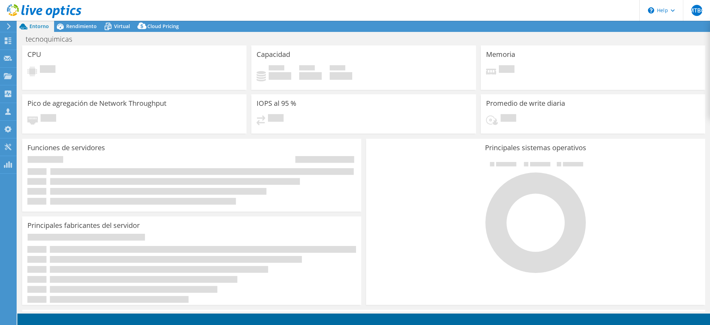  I want to click on span: Used, so click(276, 69).